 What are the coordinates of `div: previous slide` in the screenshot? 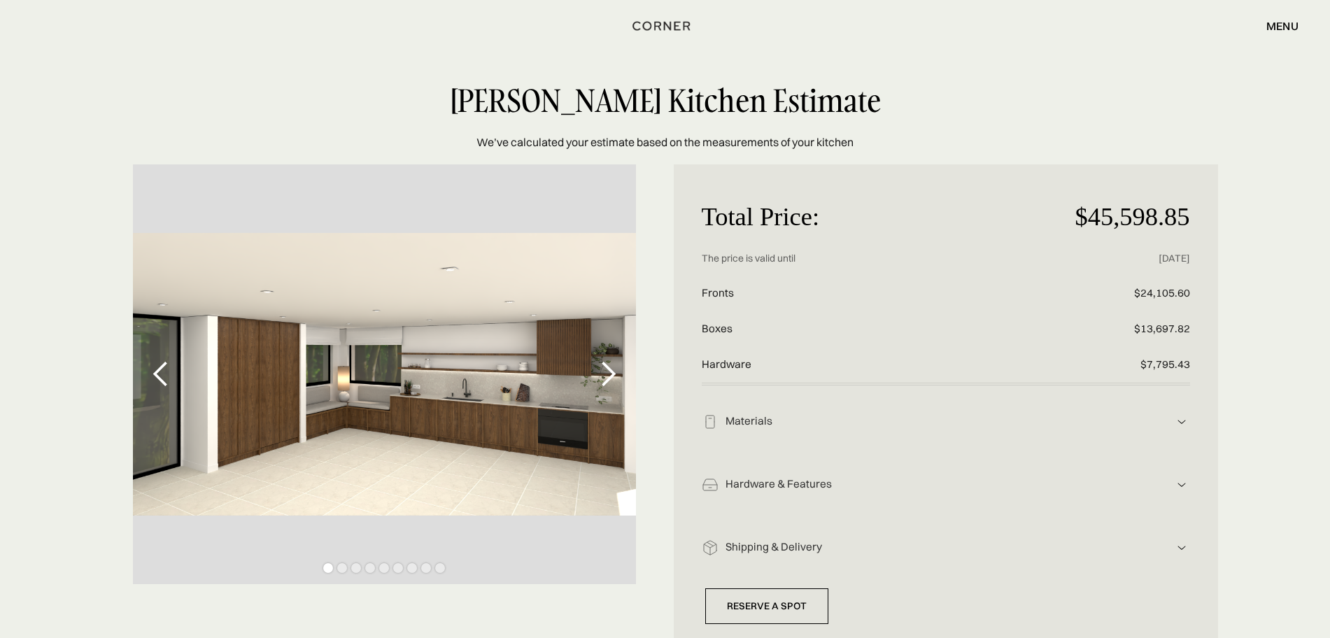 It's located at (161, 374).